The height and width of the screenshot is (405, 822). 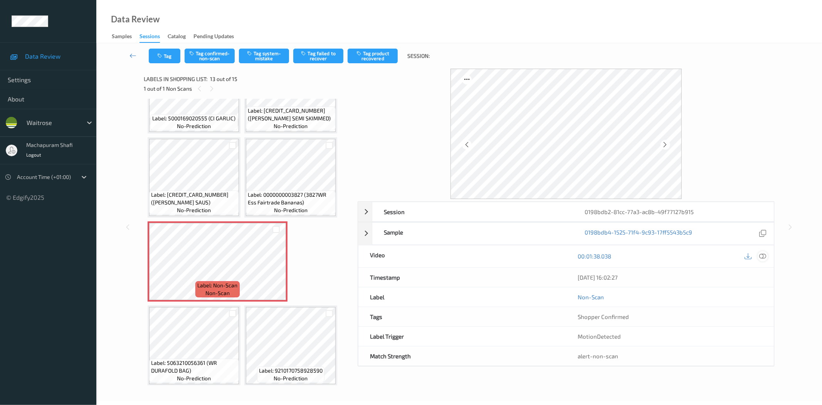 What do you see at coordinates (176, 37) in the screenshot?
I see `div: Catalog` at bounding box center [176, 37].